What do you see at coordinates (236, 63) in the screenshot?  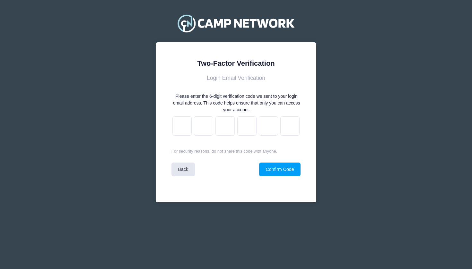 I see `div: Two-Factor Verification` at bounding box center [236, 63].